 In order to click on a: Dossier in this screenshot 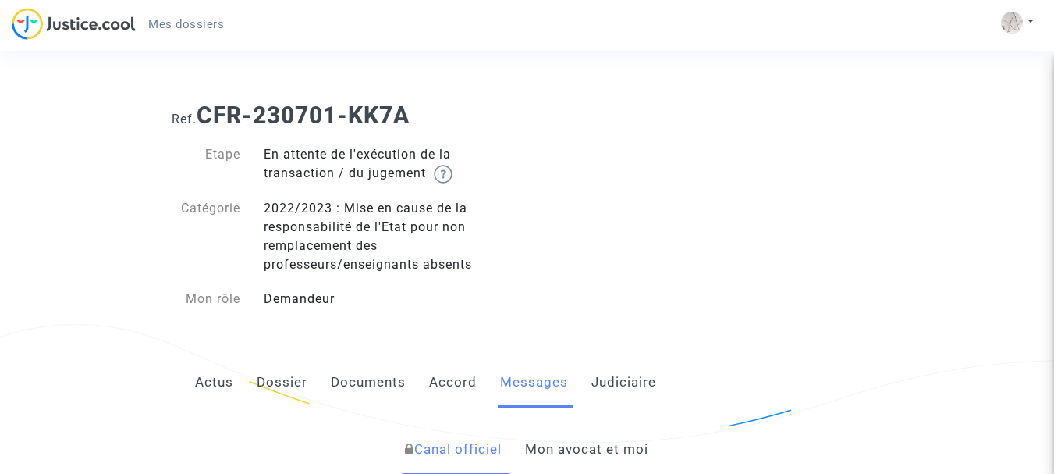, I will do `click(282, 382)`.